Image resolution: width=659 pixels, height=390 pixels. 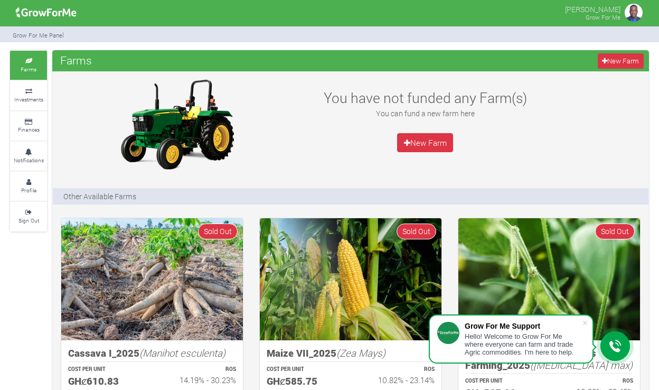 I want to click on h5: Cassava I_2025, so click(x=152, y=353).